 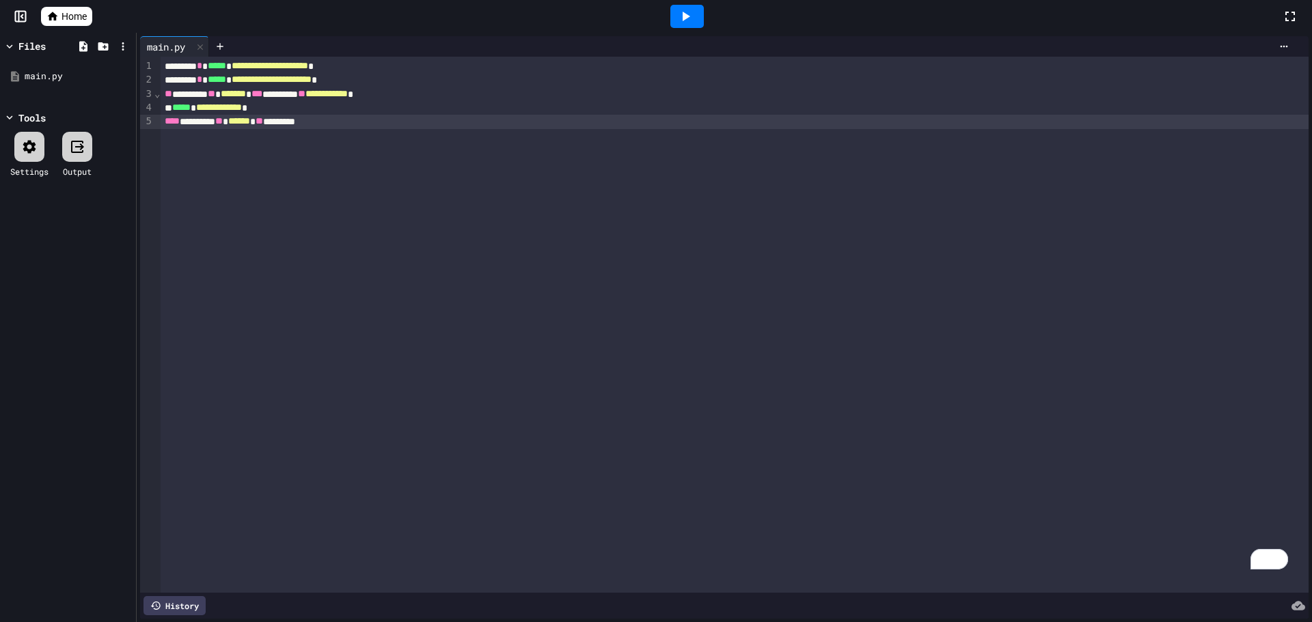 I want to click on div: Files, so click(x=32, y=46).